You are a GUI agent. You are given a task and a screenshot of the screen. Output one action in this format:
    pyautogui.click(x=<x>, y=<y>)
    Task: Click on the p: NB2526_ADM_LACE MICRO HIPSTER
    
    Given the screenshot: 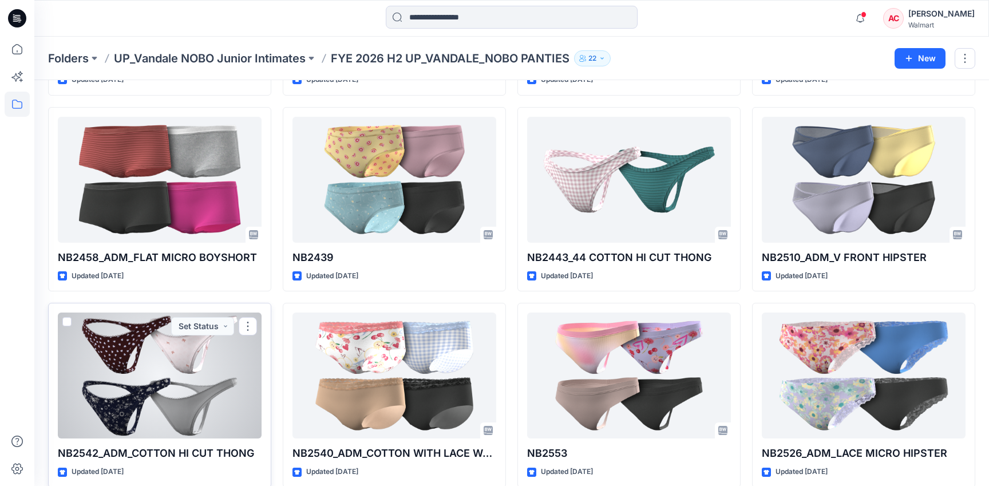 What is the action you would take?
    pyautogui.click(x=864, y=453)
    